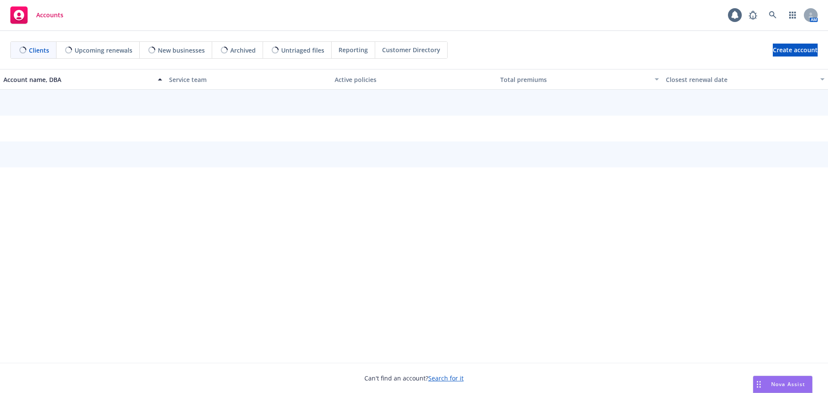 The image size is (828, 393). I want to click on button: Active policies, so click(414, 79).